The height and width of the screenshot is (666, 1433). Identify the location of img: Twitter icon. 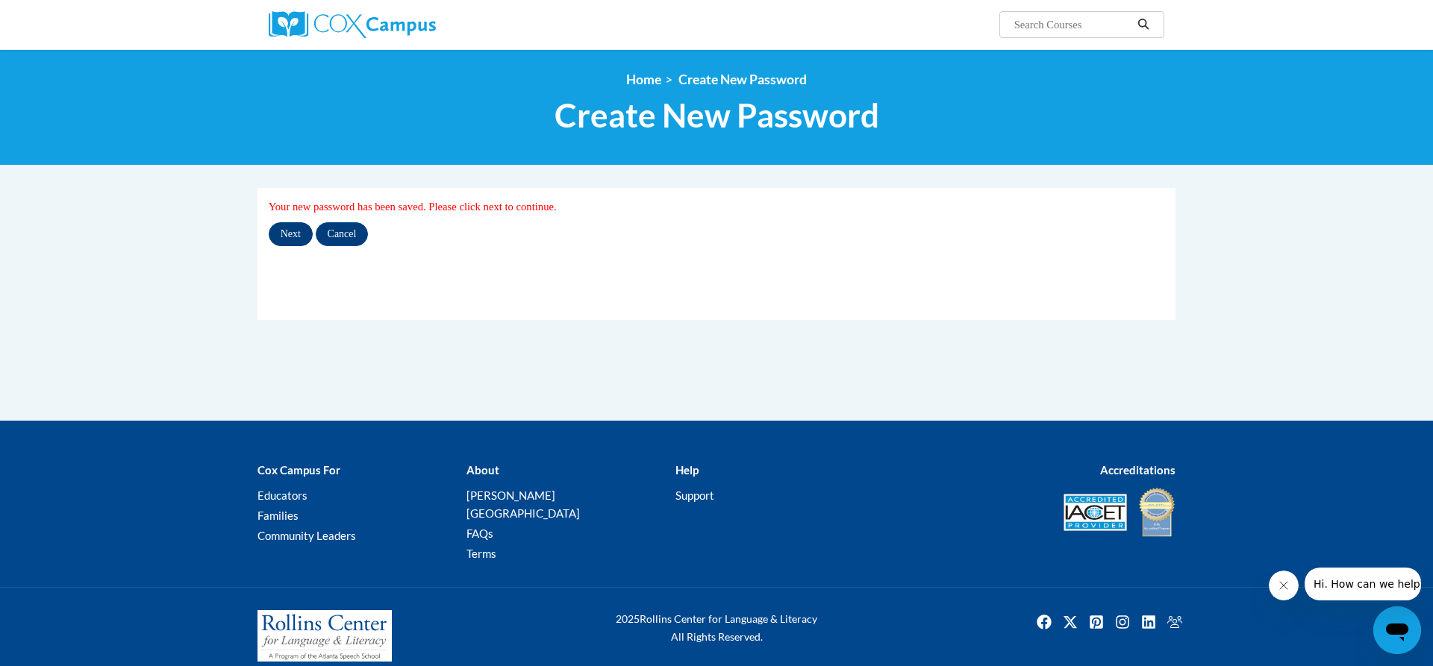
(1070, 622).